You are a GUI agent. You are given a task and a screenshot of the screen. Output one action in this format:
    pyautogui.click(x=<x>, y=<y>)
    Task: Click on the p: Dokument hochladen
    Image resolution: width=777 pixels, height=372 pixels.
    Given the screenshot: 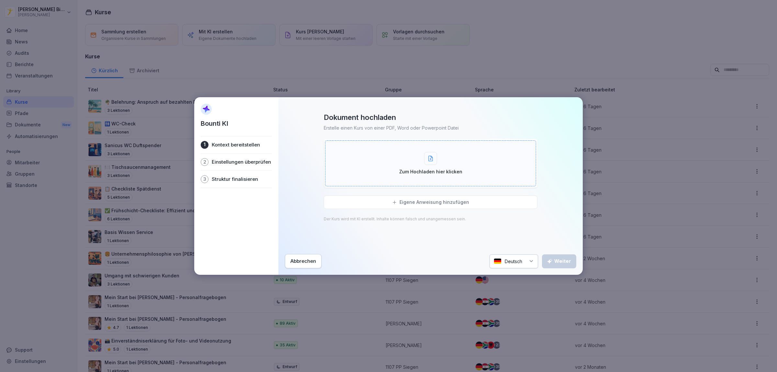 What is the action you would take?
    pyautogui.click(x=360, y=117)
    